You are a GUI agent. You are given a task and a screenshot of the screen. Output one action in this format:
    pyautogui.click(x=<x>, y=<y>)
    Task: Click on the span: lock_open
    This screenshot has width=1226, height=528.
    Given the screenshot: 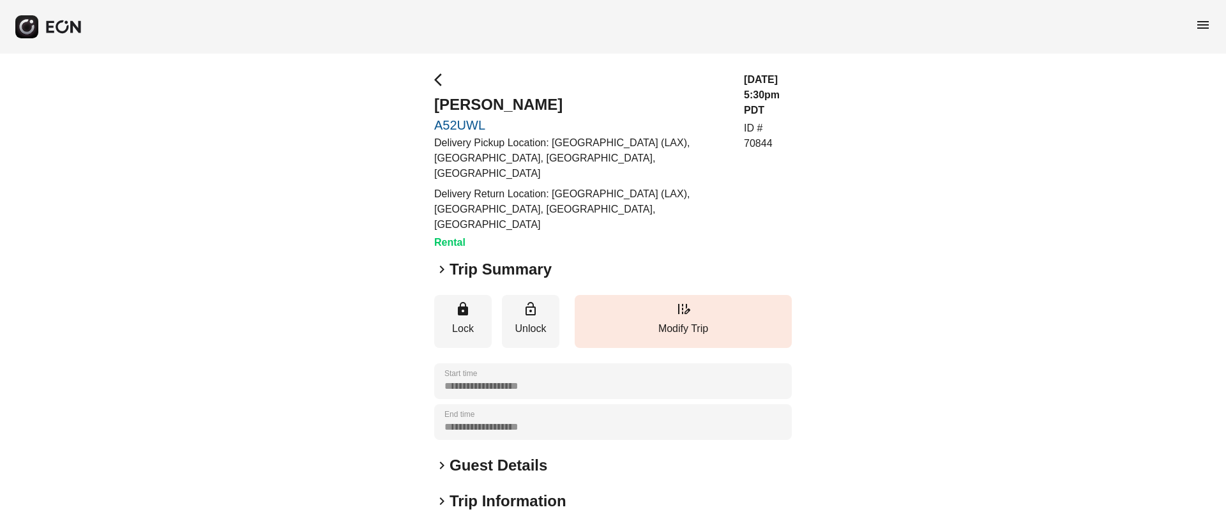 What is the action you would take?
    pyautogui.click(x=531, y=309)
    